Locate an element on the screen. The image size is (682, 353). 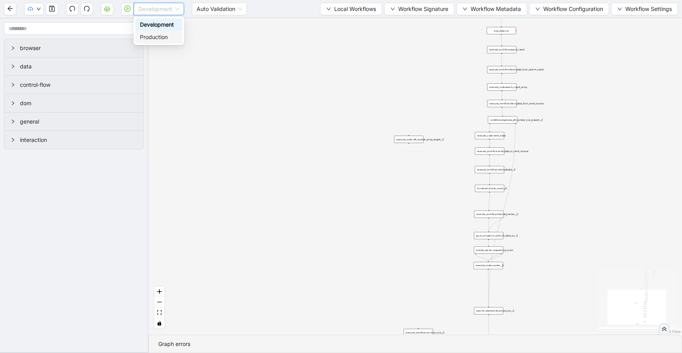
div: wait_for_element:download_csv__0 is located at coordinates (489, 311).